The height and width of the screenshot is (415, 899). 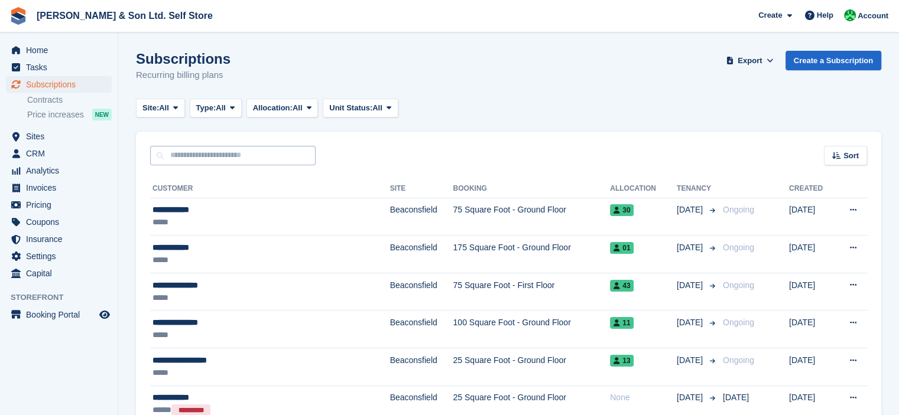 I want to click on span: Type:, so click(x=206, y=108).